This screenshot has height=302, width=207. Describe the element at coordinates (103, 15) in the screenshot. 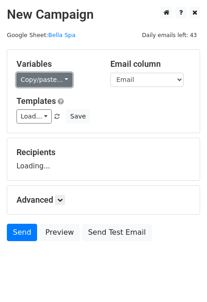

I see `h2: New Campaign` at that location.